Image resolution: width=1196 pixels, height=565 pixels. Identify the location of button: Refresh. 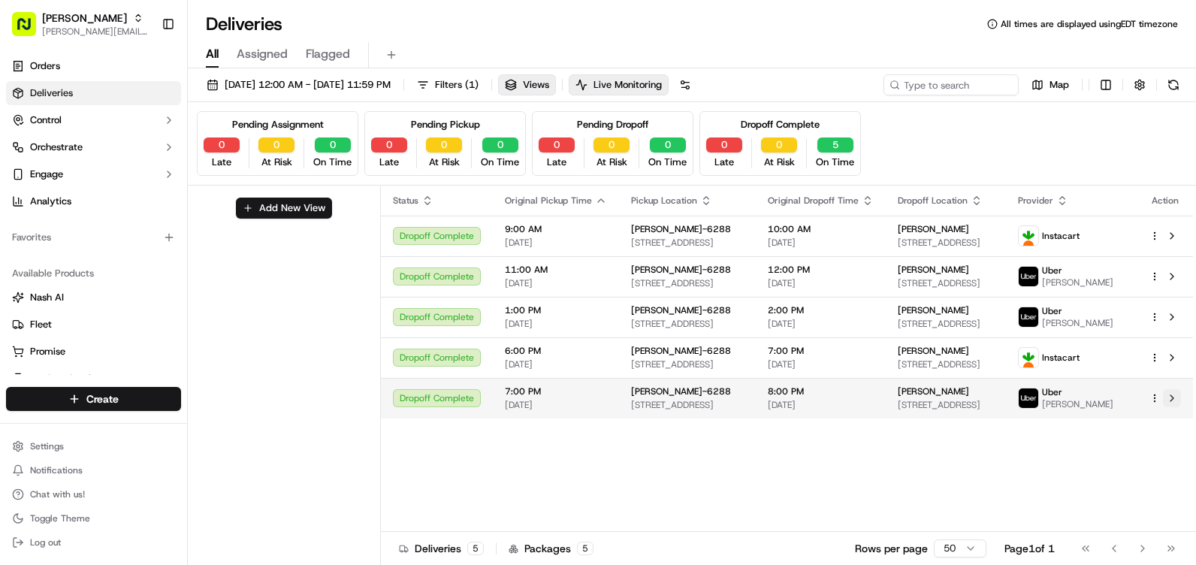
(1174, 85).